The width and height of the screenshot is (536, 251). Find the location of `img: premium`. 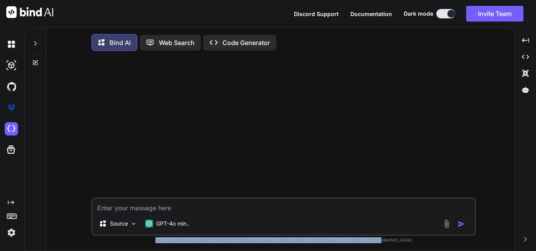

img: premium is located at coordinates (11, 108).